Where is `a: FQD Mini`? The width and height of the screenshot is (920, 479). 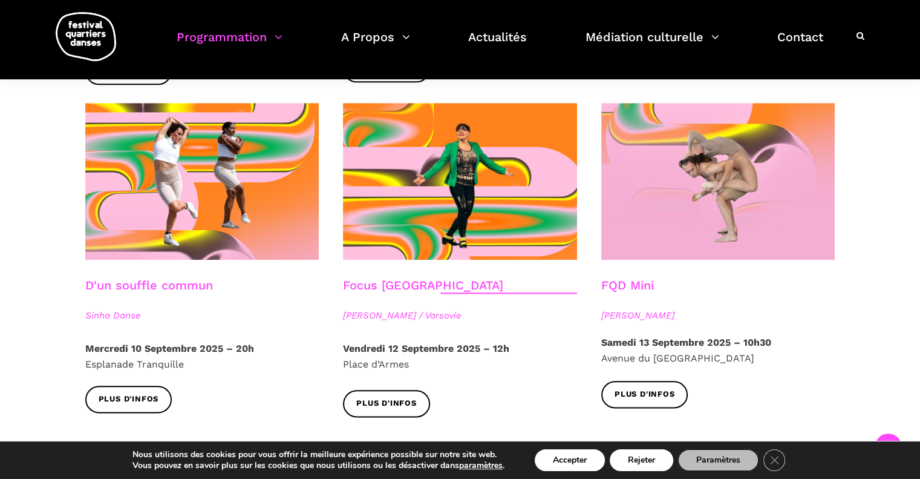
a: FQD Mini is located at coordinates (627, 285).